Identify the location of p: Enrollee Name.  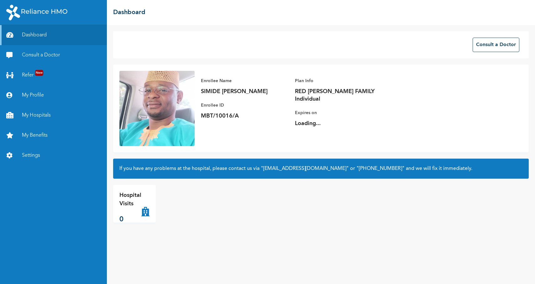
(245, 81).